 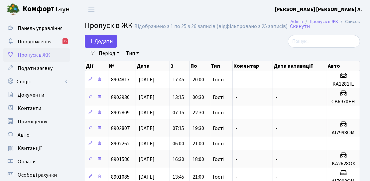 What do you see at coordinates (120, 80) in the screenshot?
I see `span: 8904817` at bounding box center [120, 80].